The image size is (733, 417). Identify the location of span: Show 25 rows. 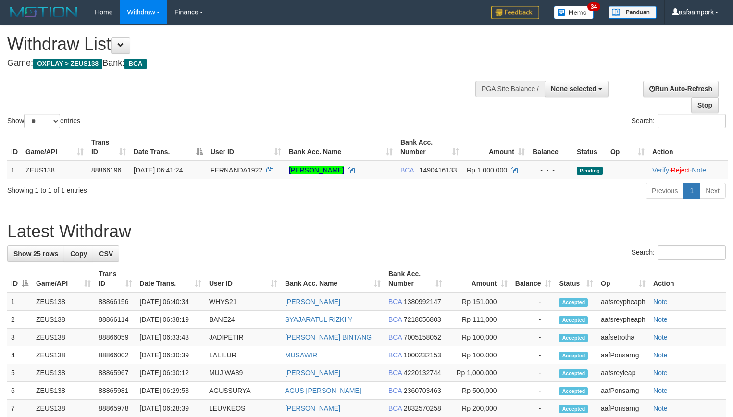
(36, 254).